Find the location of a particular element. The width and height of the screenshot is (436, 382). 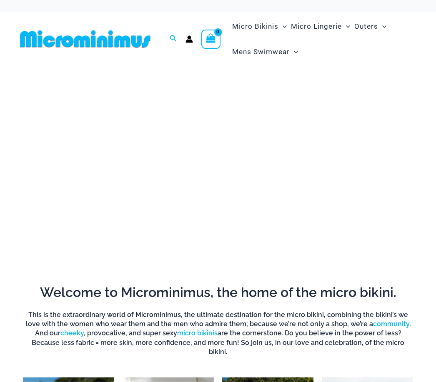

span: Micro Bikinis is located at coordinates (255, 26).